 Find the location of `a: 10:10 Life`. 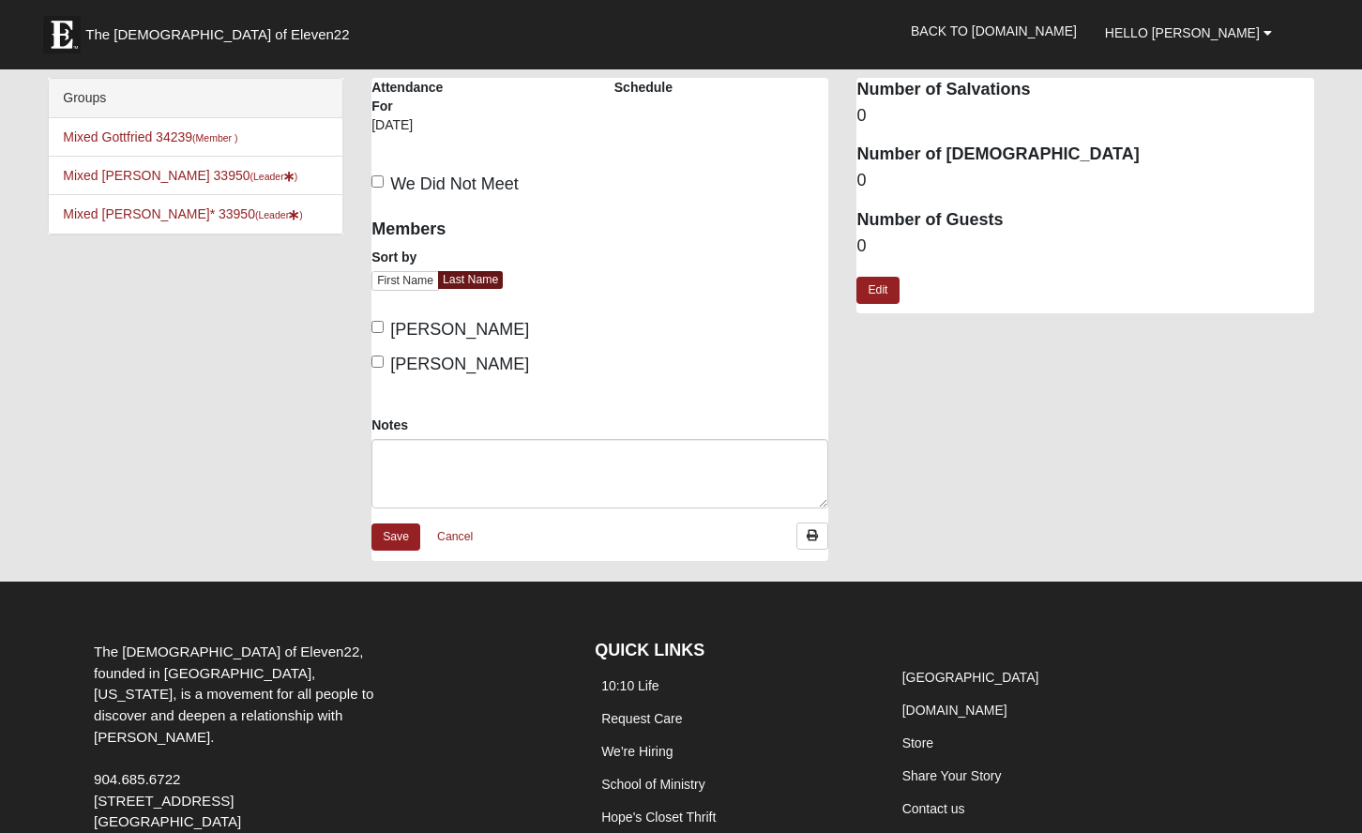

a: 10:10 Life is located at coordinates (630, 686).